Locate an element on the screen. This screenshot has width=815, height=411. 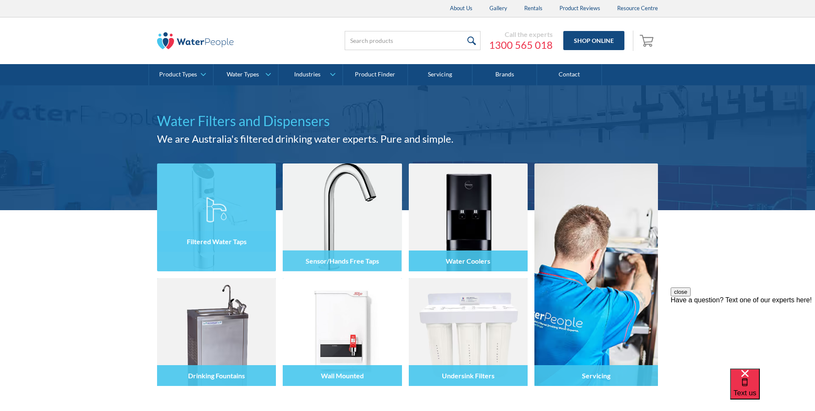
a: Undersink Filters is located at coordinates (468, 332).